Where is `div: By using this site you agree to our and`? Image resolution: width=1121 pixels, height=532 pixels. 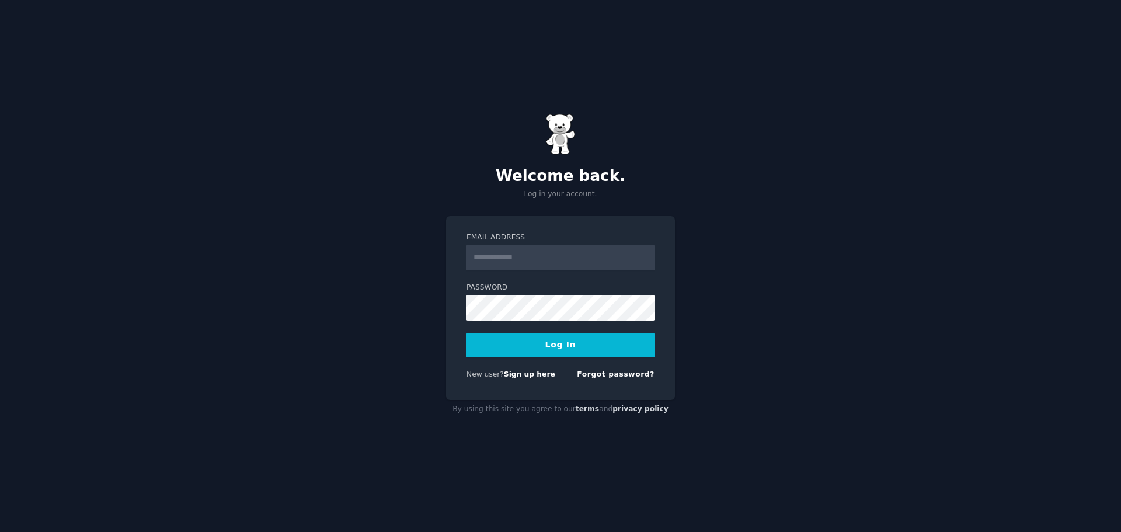 div: By using this site you agree to our and is located at coordinates (560, 409).